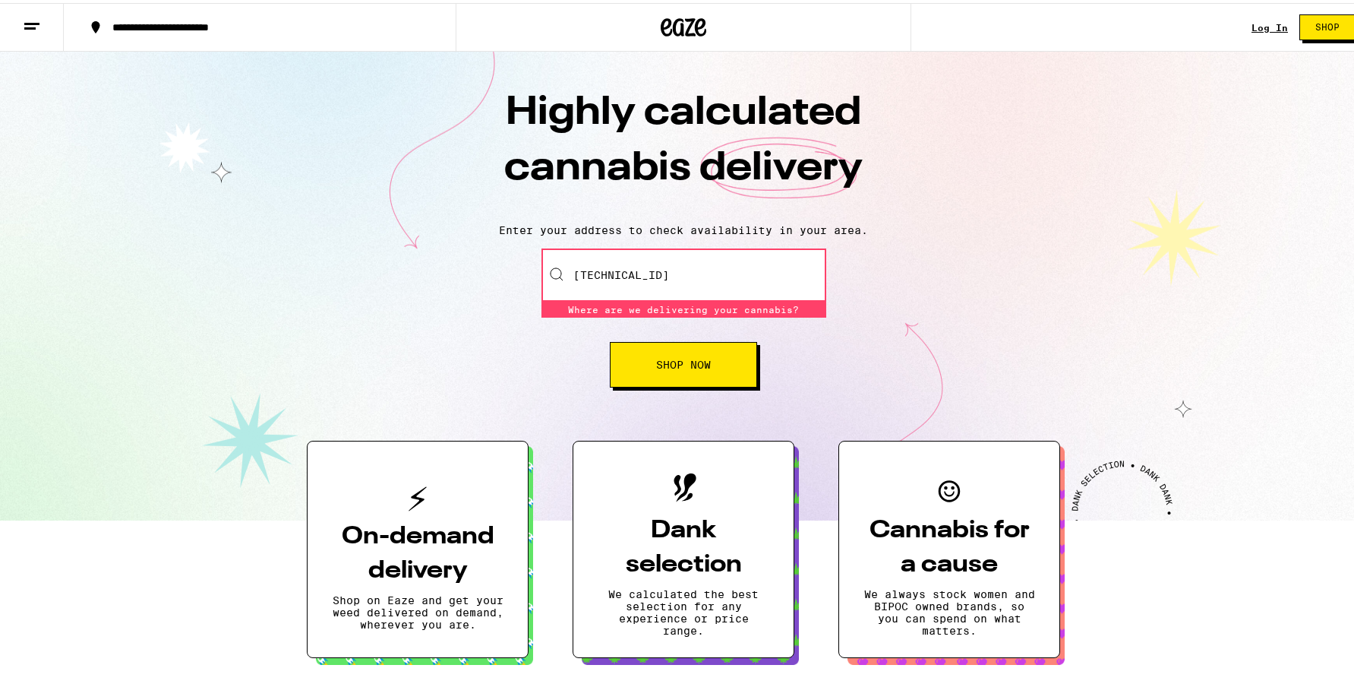 Image resolution: width=1354 pixels, height=684 pixels. Describe the element at coordinates (949, 546) in the screenshot. I see `button: Cannabis for a causeWe always stock women and BIPOC owned brands, so you can spend on what matters.` at that location.